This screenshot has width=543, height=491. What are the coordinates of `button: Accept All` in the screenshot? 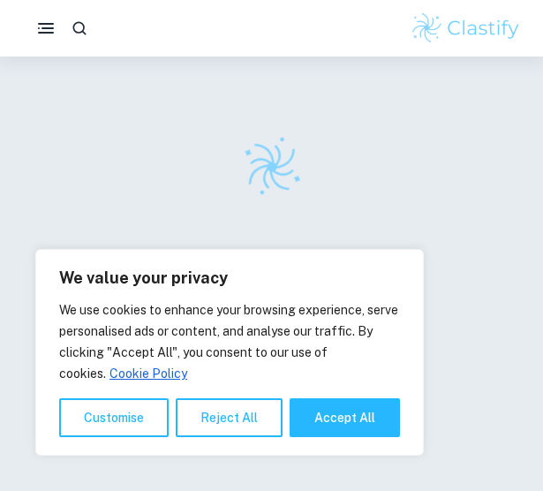 It's located at (344, 418).